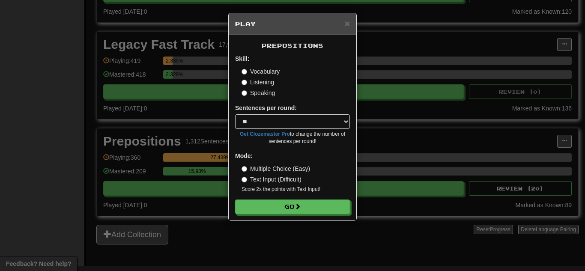 Image resolution: width=585 pixels, height=271 pixels. I want to click on label: Text Input (Difficult), so click(271, 179).